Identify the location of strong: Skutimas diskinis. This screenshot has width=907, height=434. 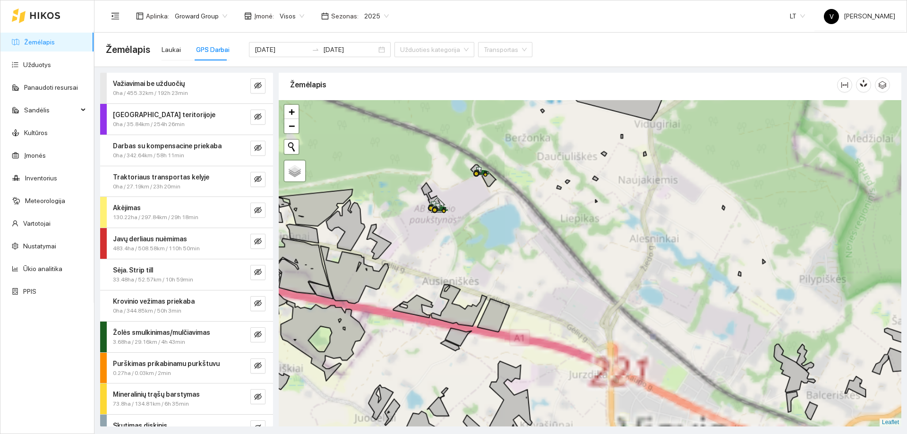
(140, 425).